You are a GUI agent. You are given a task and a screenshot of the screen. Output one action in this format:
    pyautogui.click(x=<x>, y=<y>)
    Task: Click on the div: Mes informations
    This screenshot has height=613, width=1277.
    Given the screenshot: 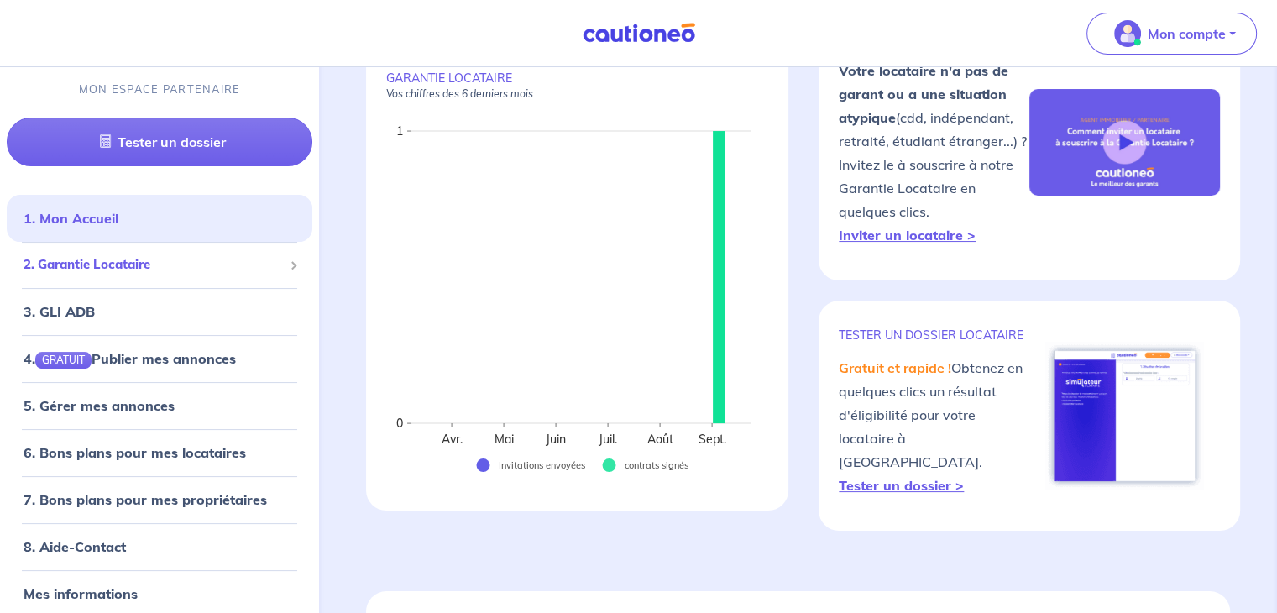 What is the action you would take?
    pyautogui.click(x=160, y=594)
    